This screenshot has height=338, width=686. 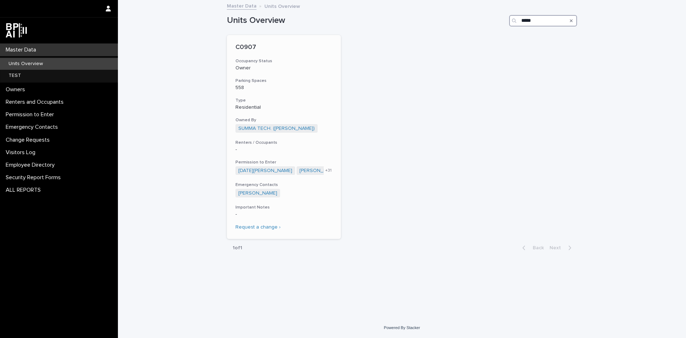 I want to click on p: 558, so click(x=284, y=88).